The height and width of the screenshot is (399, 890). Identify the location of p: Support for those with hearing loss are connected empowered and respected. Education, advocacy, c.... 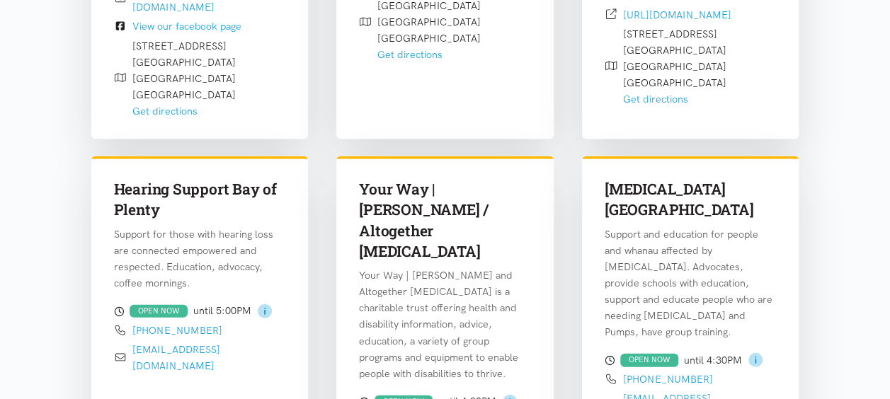
(200, 259).